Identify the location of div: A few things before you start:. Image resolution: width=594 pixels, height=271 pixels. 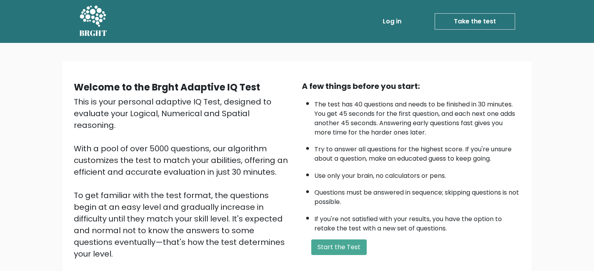
(411, 86).